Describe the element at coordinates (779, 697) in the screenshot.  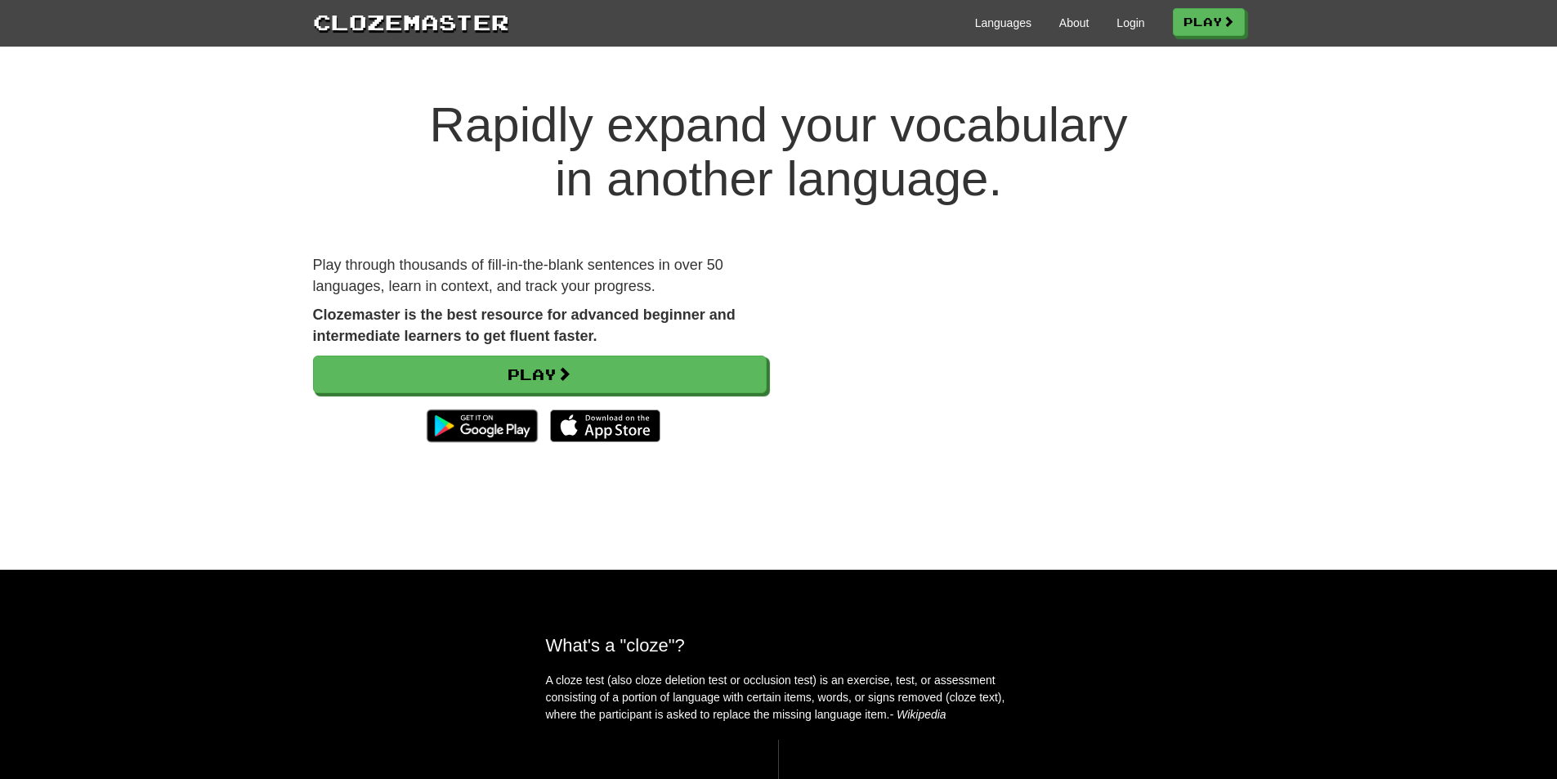
I see `p: A cloze test (also cloze deletion test or occlusion test) is an exercise, test, or assessment con...` at that location.